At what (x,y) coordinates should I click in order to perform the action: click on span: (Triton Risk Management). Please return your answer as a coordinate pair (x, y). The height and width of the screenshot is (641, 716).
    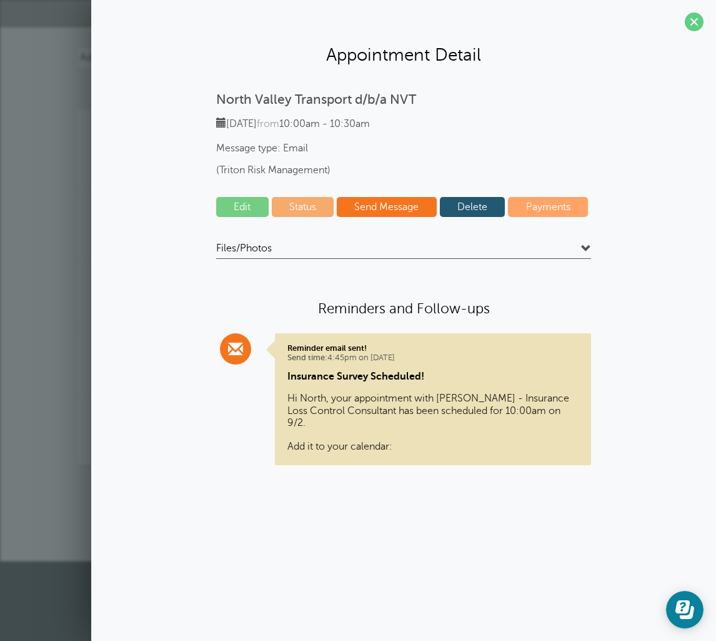
    Looking at the image, I should click on (273, 170).